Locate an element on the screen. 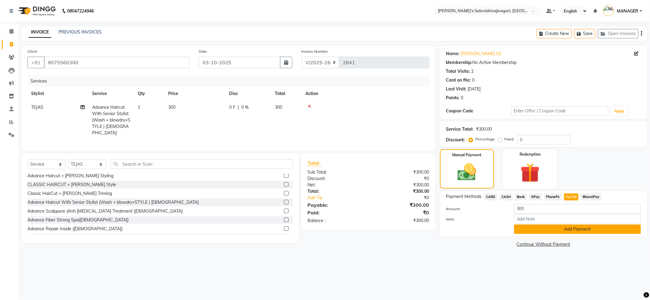 Image resolution: width=650 pixels, height=300 pixels. label: Percentage is located at coordinates (486, 139).